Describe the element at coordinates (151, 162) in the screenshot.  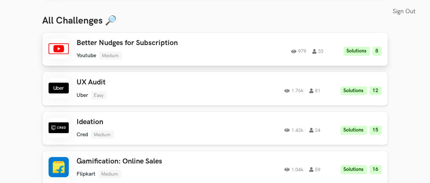
I see `h3: Gamification: Online Sales` at that location.